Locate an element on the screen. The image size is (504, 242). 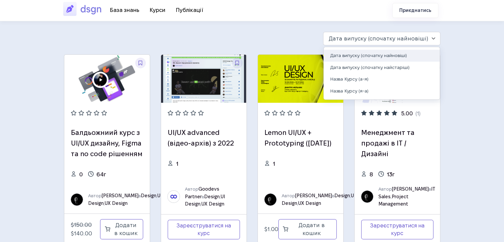
a: Публікації is located at coordinates (189, 10).